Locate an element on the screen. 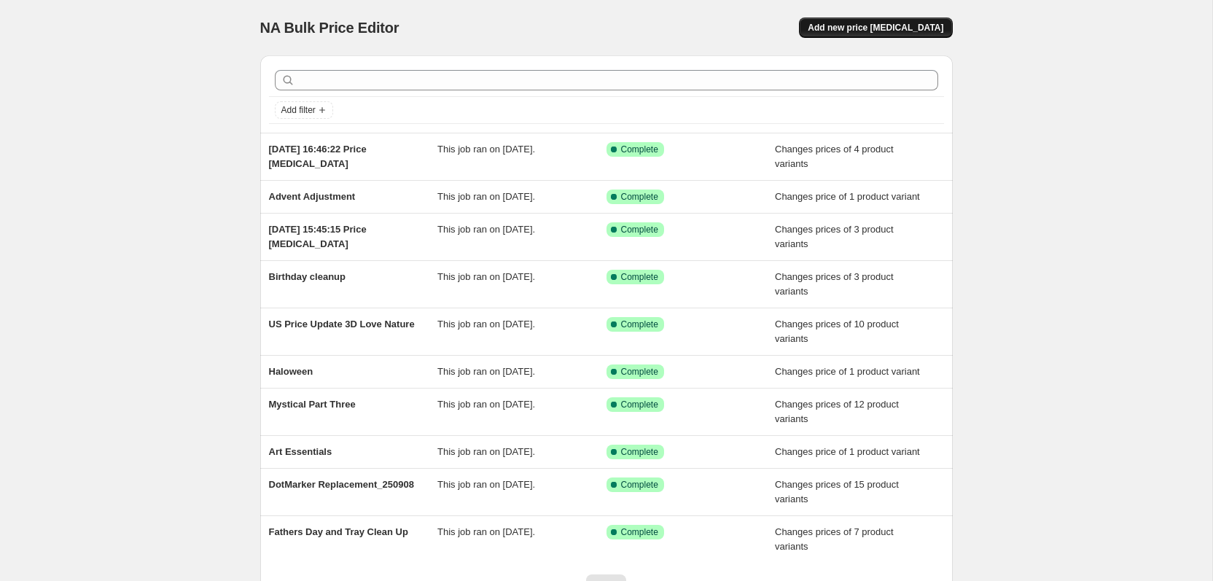  span: Birthday cleanup is located at coordinates (307, 276).